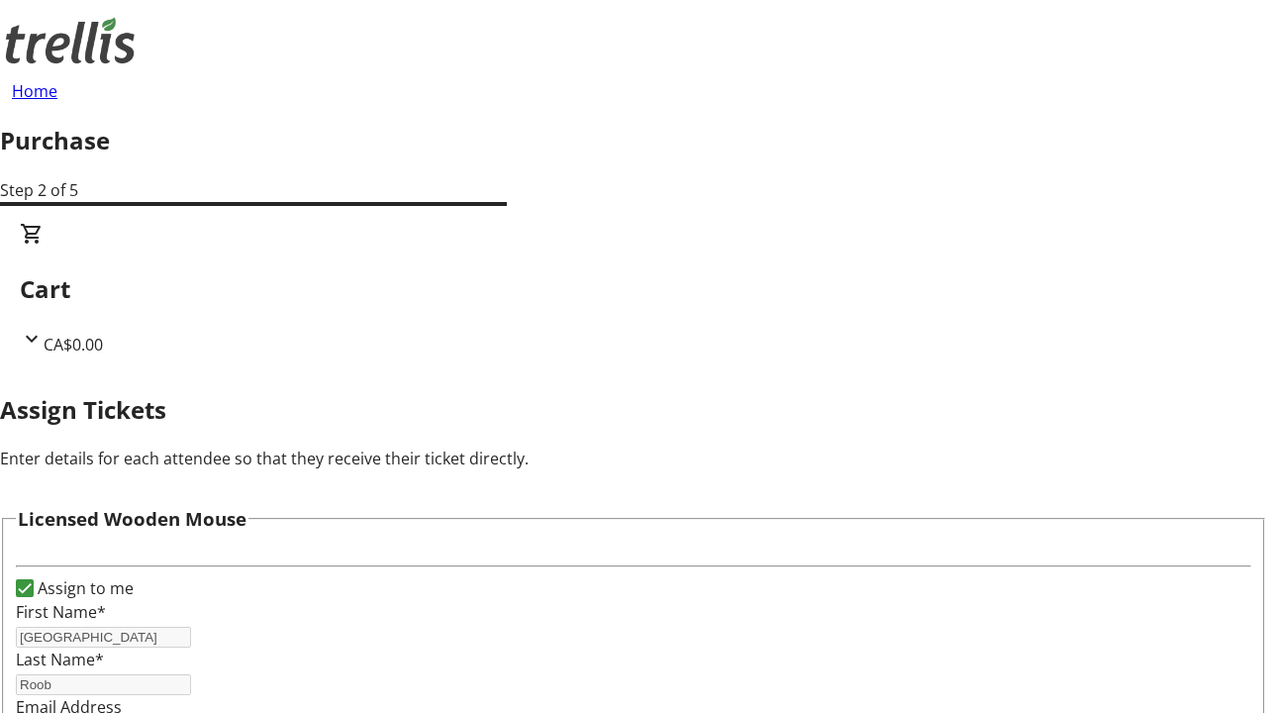 The image size is (1267, 713). What do you see at coordinates (59, 659) in the screenshot?
I see `label: Last Name*` at bounding box center [59, 659].